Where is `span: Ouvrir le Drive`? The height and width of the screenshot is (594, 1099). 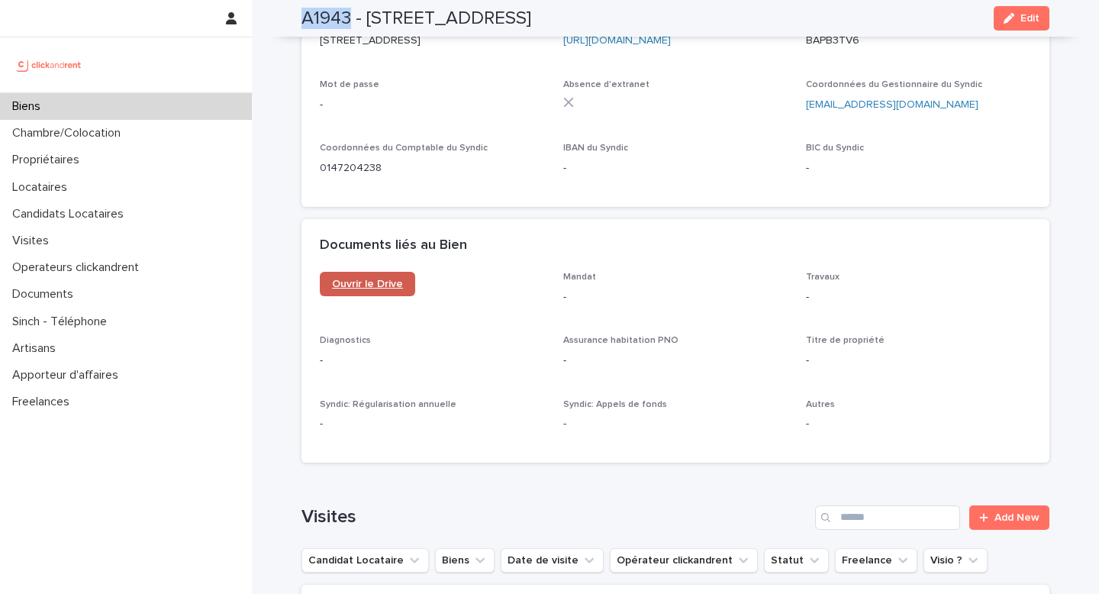
span: Ouvrir le Drive is located at coordinates (367, 284).